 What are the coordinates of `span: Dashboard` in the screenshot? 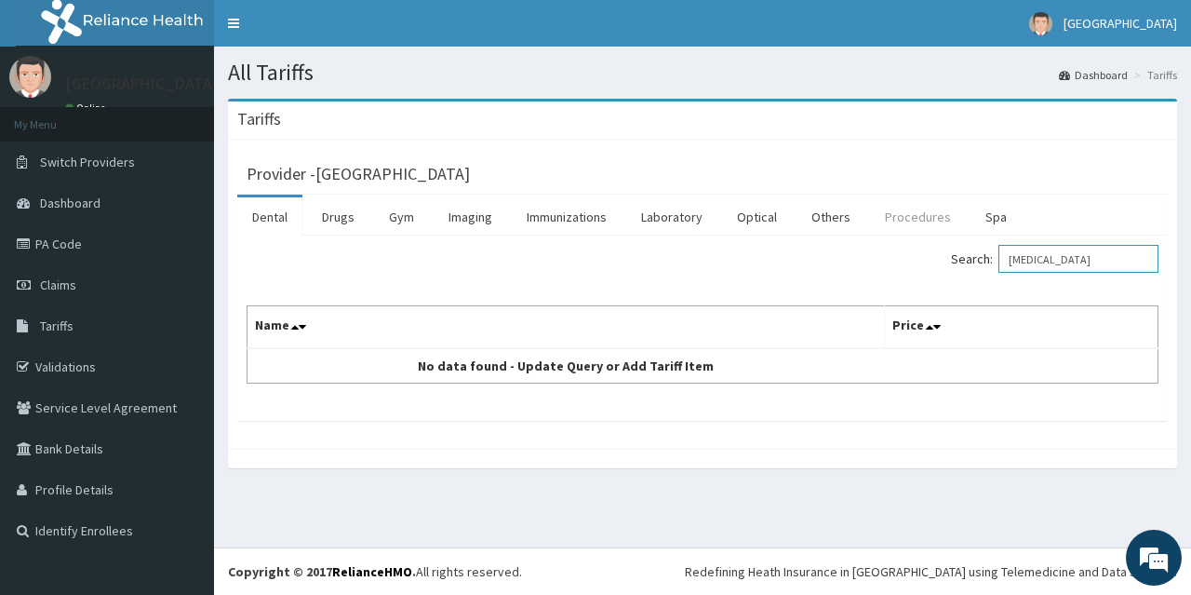 It's located at (70, 203).